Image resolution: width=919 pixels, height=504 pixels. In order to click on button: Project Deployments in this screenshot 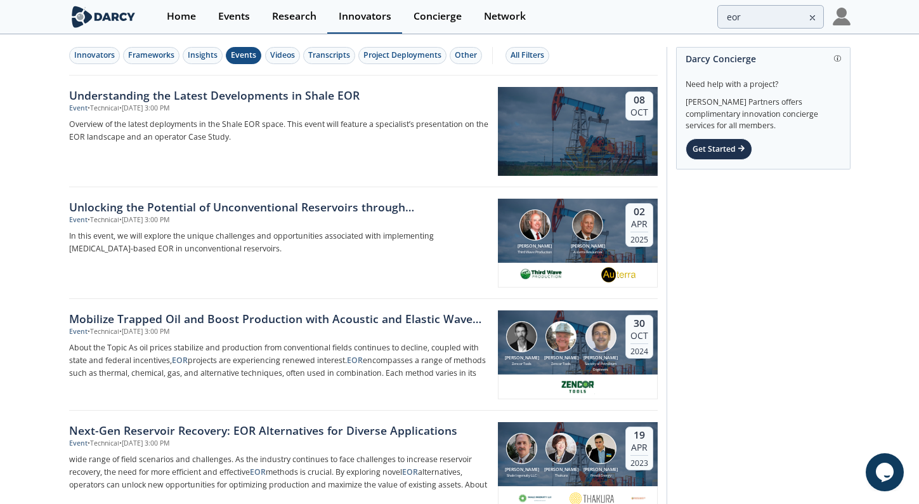, I will do `click(402, 55)`.